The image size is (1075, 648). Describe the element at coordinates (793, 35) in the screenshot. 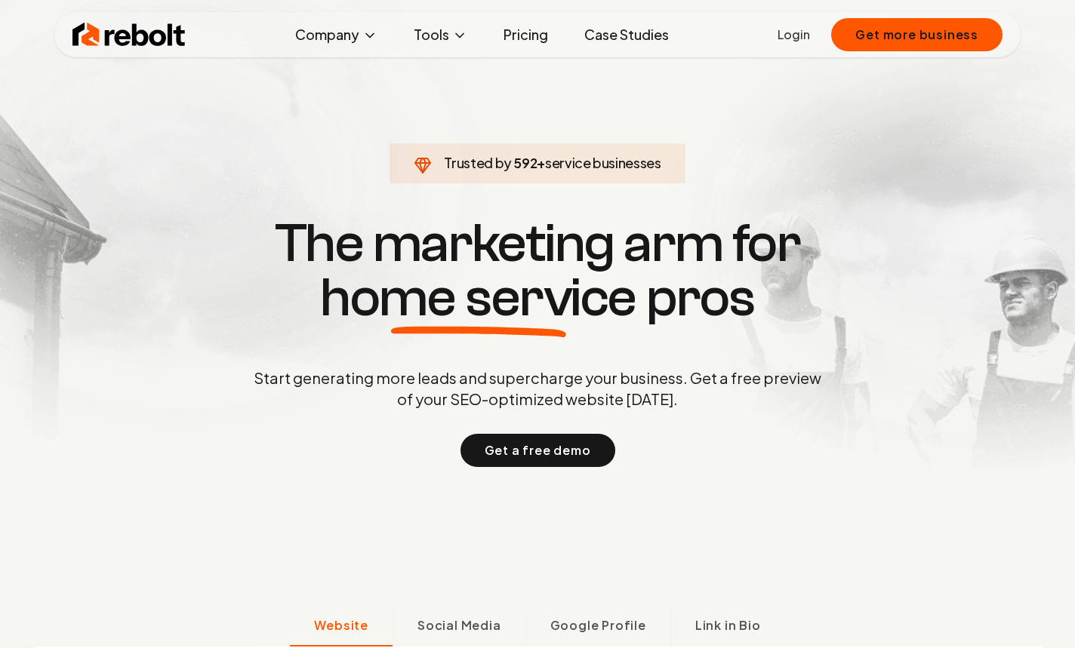

I see `a: Login` at that location.